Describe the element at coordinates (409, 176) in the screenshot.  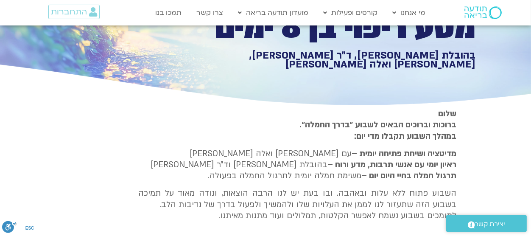
I see `b: תרגול חמלה בחיי היום יום –` at that location.